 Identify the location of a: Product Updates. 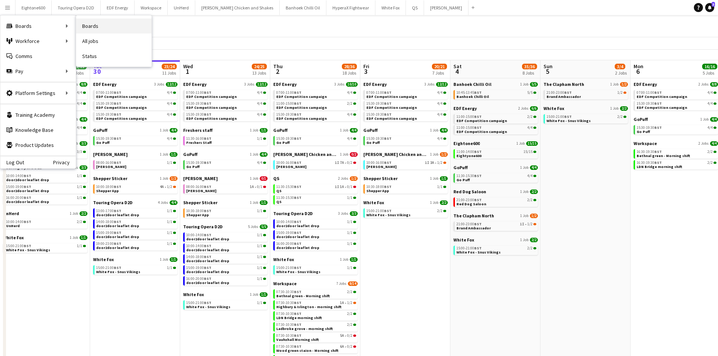
(38, 145).